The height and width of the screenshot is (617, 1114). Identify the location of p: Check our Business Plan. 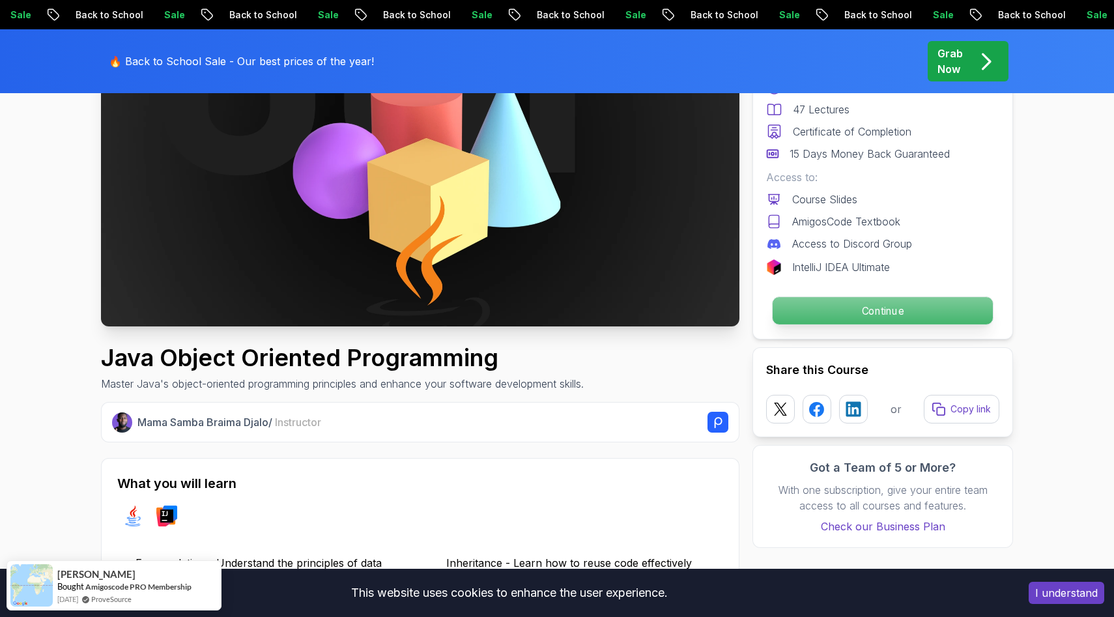
(883, 527).